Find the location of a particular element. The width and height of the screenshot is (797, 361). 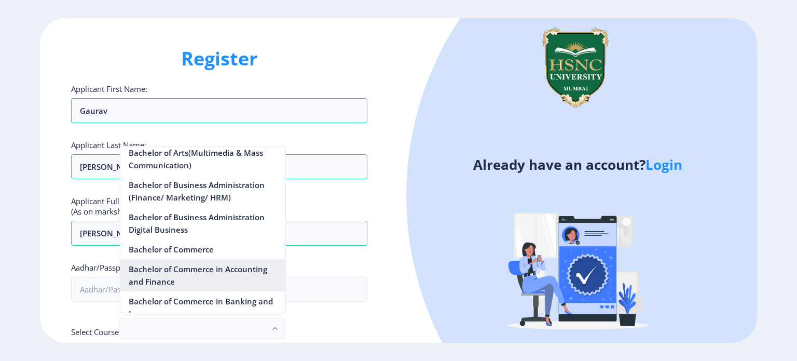

label: Applicant Full Name : (As on marksheet) is located at coordinates (109, 206).